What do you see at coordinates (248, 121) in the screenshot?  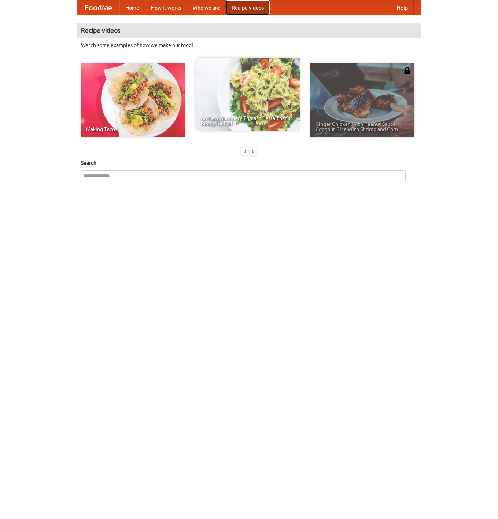 I see `span: An Easy, Summery Tomato Pasta That's Ready for Fall` at bounding box center [248, 121].